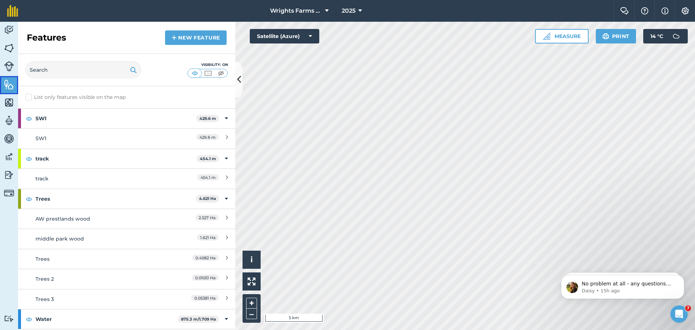  I want to click on a: AW prestlands wood2.527 Ha, so click(127, 218).